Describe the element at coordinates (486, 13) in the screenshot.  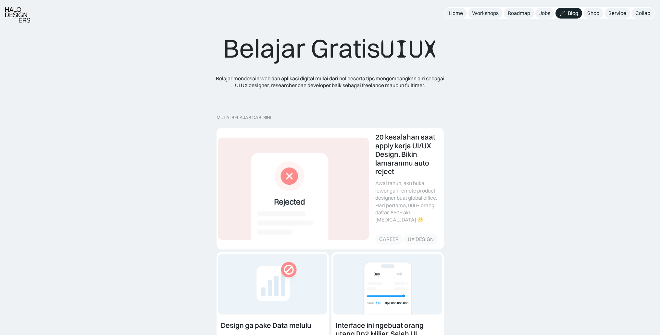
I see `a: Workshops` at that location.